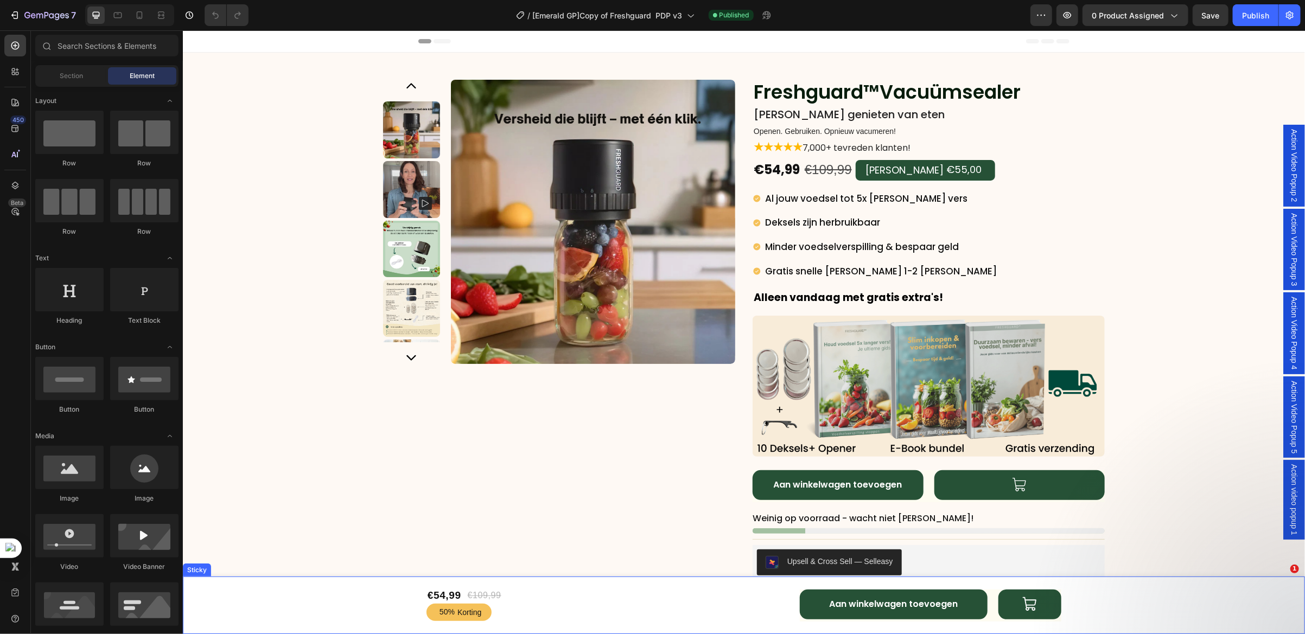 The image size is (1305, 634). I want to click on p: Deksels zijn herbruikbaar, so click(698, 192).